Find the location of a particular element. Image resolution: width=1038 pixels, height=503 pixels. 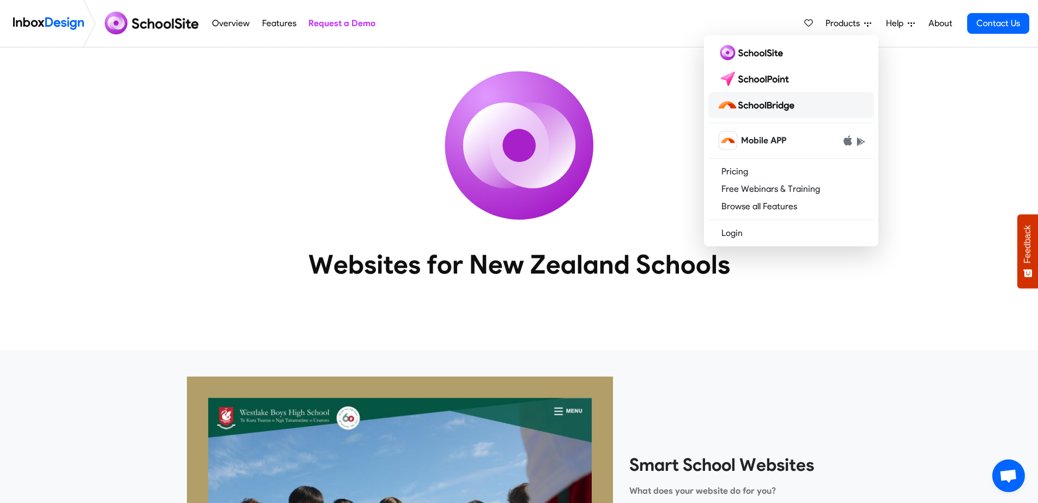

heading: Smart School Websites is located at coordinates (741, 465).